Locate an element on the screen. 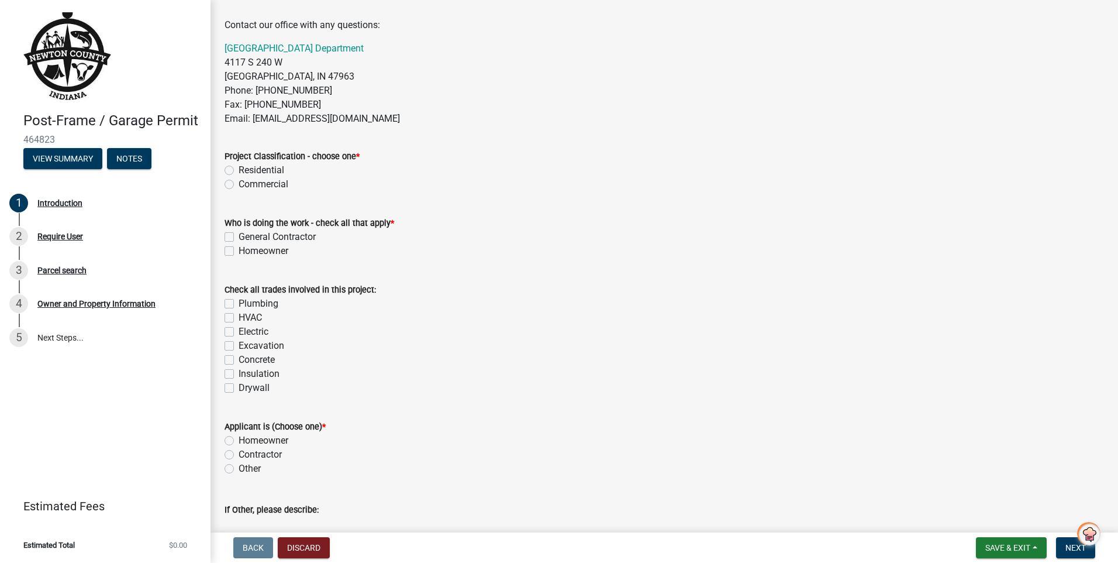 The image size is (1118, 563). button: View Summary is located at coordinates (63, 159).